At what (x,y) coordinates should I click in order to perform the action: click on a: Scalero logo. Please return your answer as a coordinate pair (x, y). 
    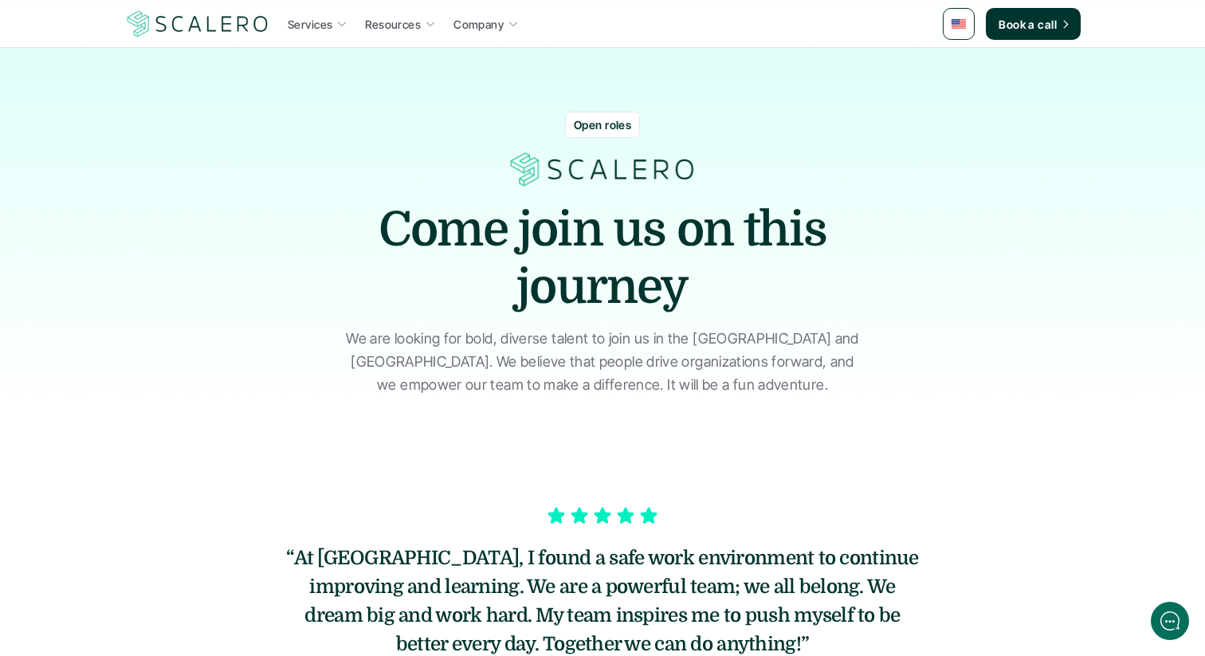
    Looking at the image, I should click on (602, 169).